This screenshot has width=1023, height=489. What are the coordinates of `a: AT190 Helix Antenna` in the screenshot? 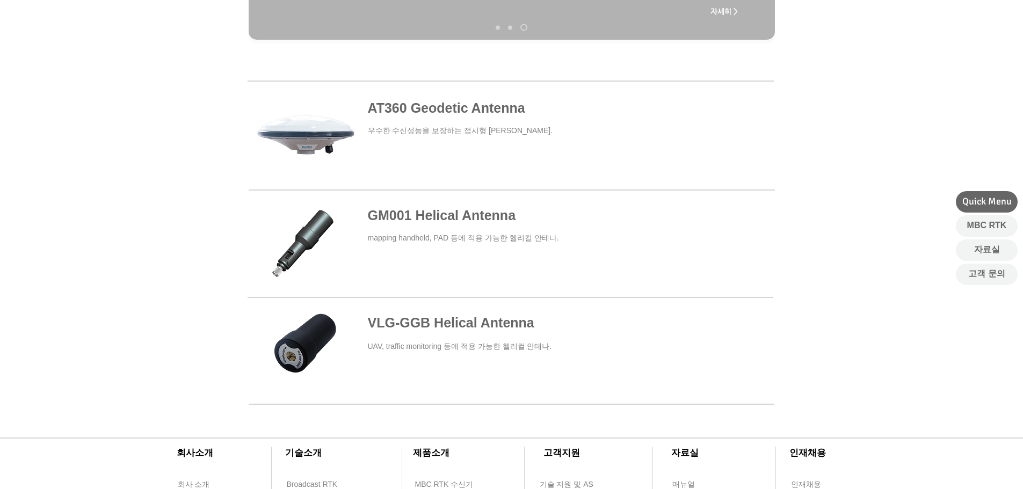 It's located at (524, 27).